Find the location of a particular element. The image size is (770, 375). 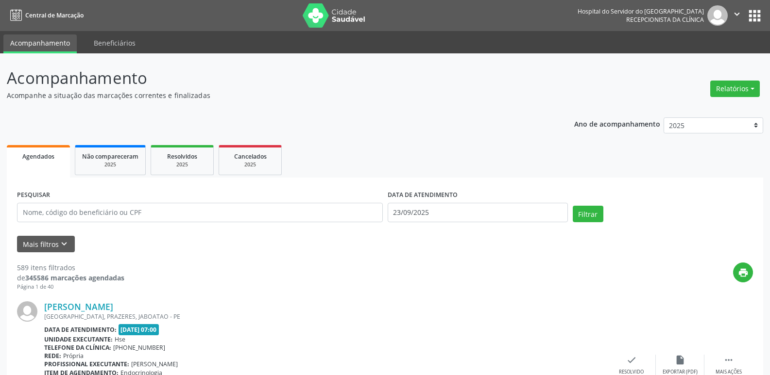

p: Acompanhe a situação das marcações correntes e finalizadas is located at coordinates (271, 95).